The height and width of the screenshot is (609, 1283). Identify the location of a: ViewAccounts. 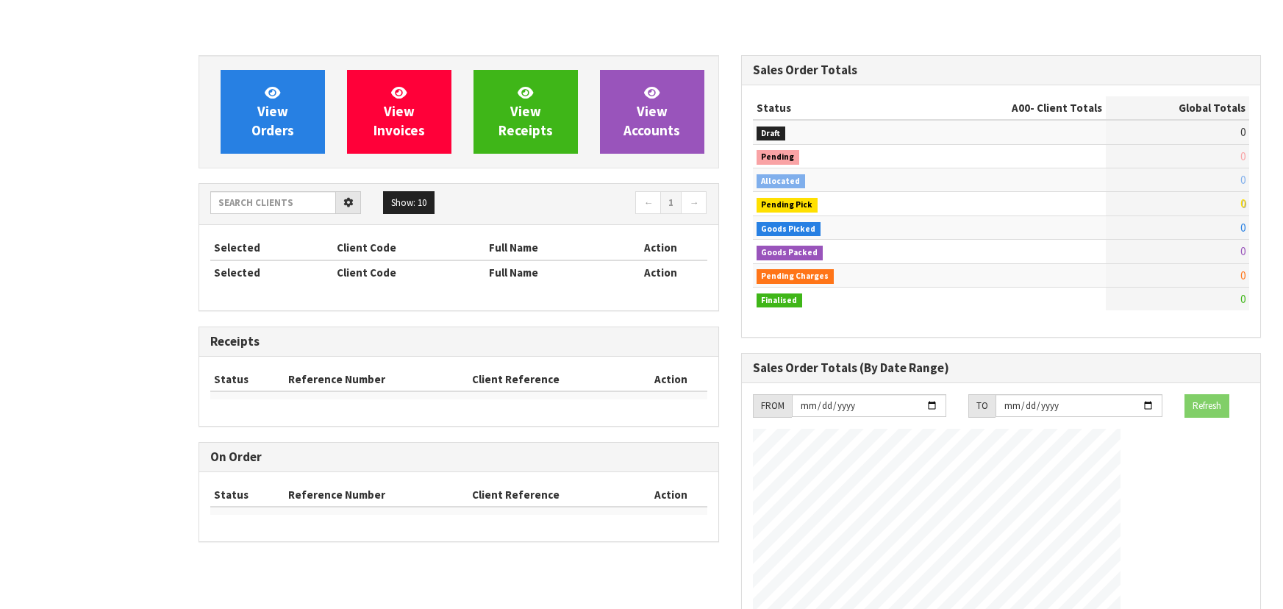
(652, 112).